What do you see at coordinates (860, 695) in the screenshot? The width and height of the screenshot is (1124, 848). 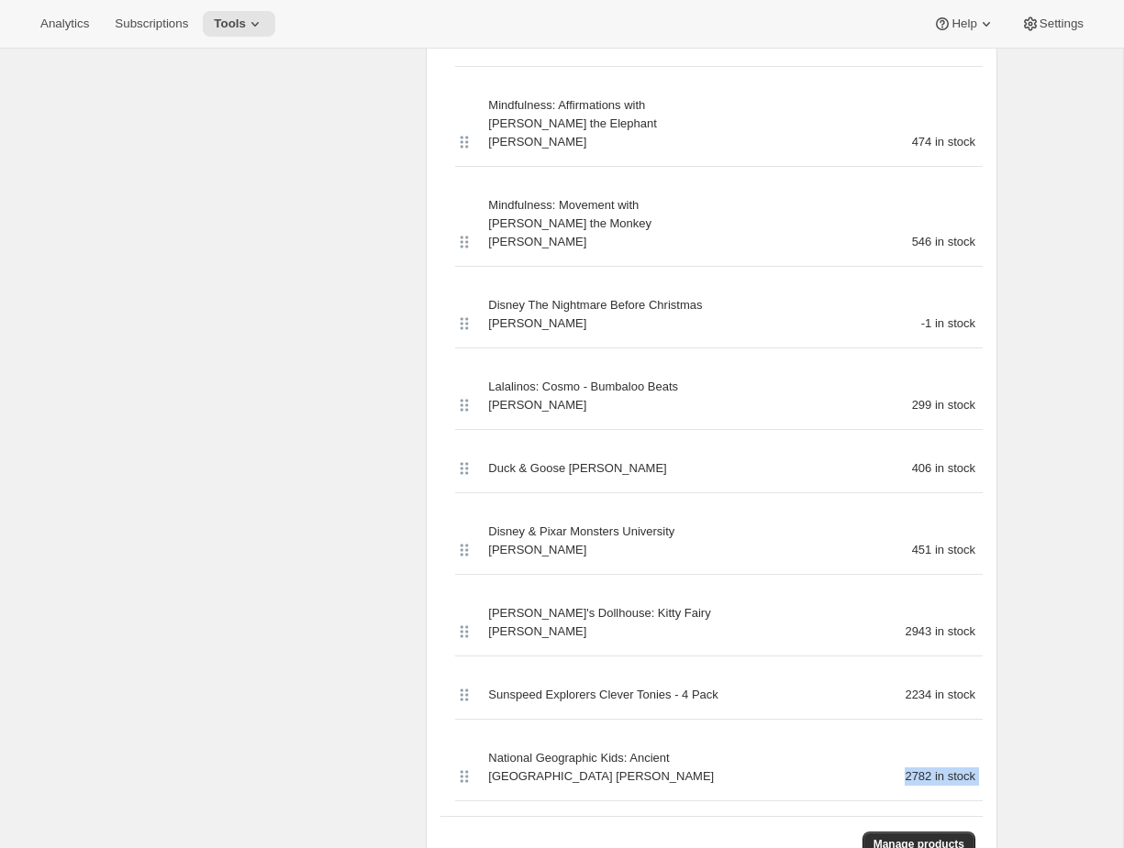 I see `div: 2234 in stock` at bounding box center [860, 695].